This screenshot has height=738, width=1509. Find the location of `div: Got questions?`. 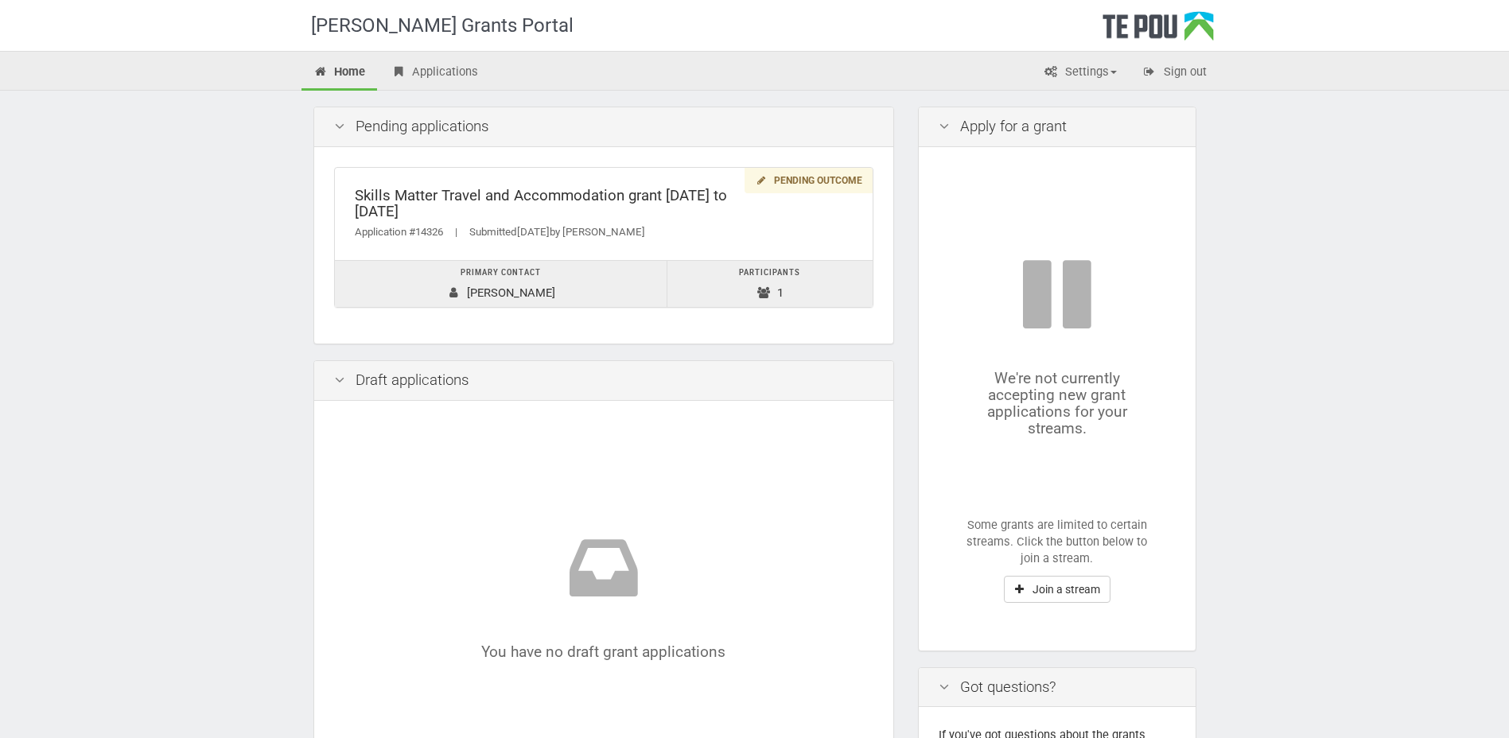

div: Got questions? is located at coordinates (1057, 688).